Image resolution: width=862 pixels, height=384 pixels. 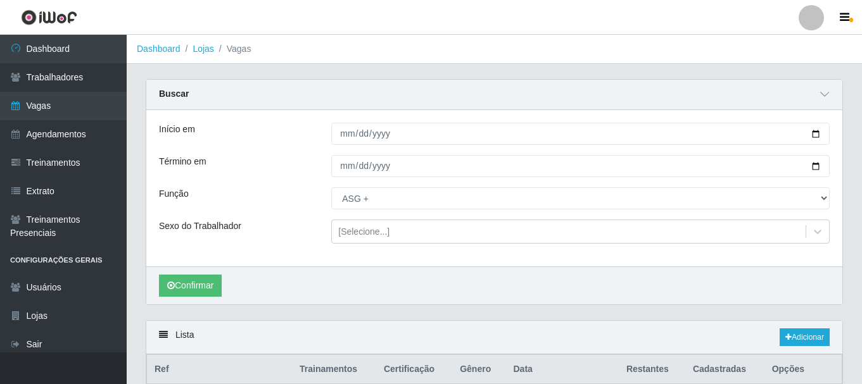 What do you see at coordinates (173, 194) in the screenshot?
I see `label: Função` at bounding box center [173, 194].